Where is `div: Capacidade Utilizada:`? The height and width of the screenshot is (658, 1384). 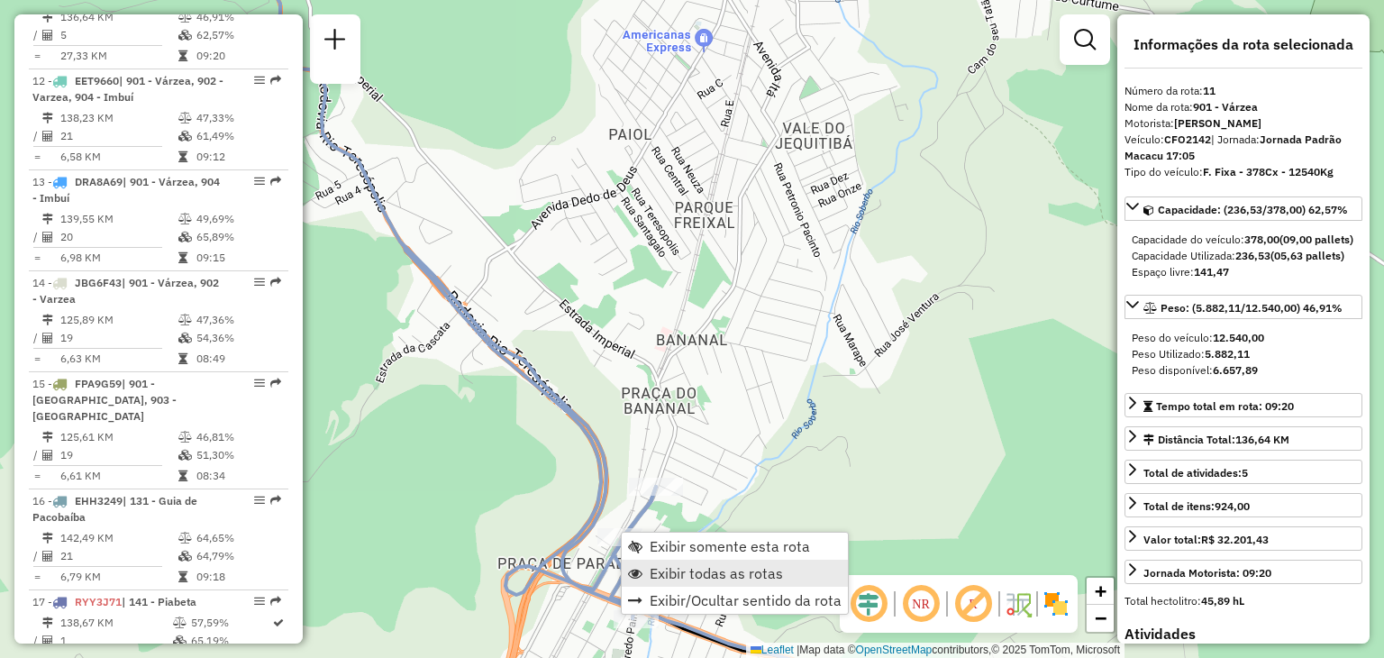
div: Capacidade Utilizada: is located at coordinates (1244, 256).